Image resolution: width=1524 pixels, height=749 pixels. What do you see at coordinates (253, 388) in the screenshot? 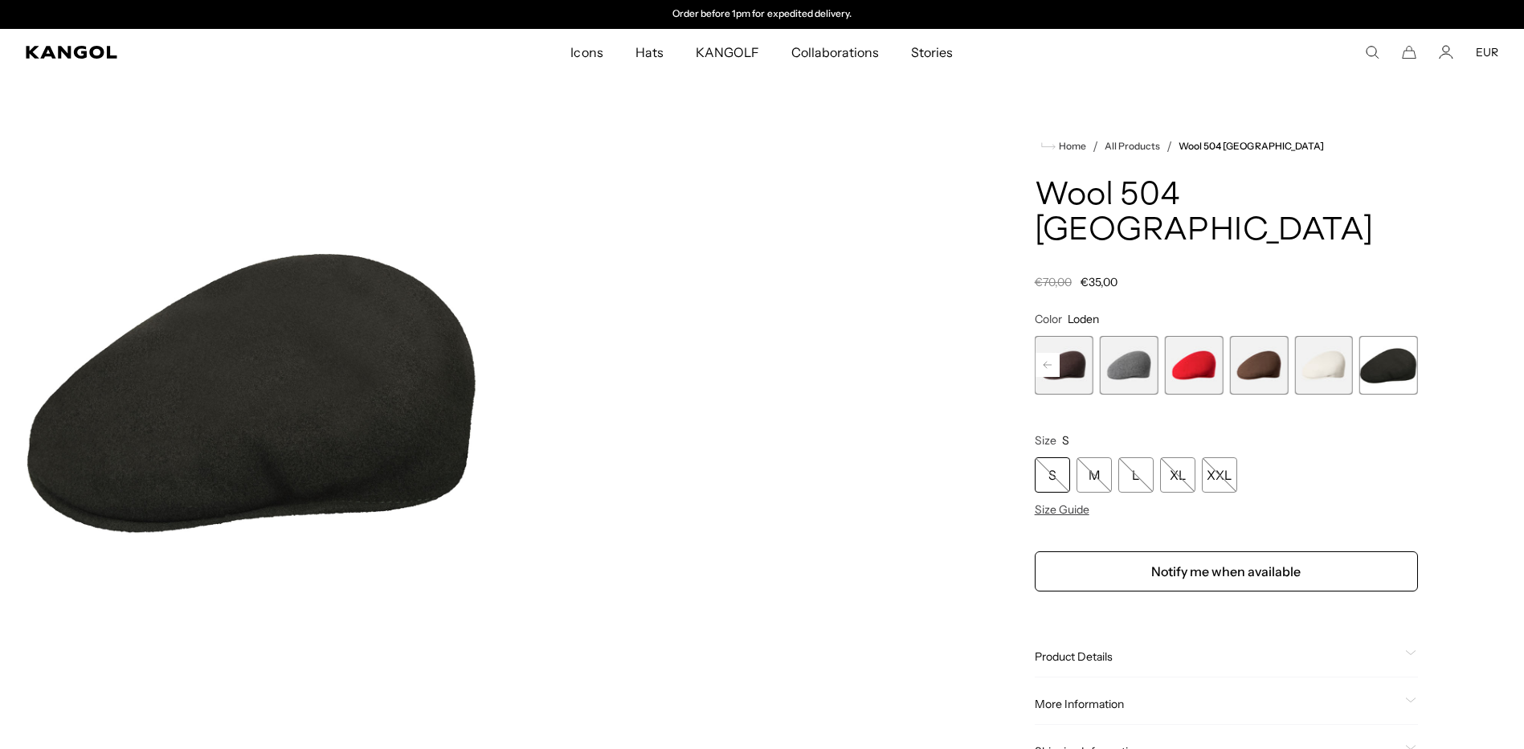
I see `a: color-loden` at bounding box center [253, 388].